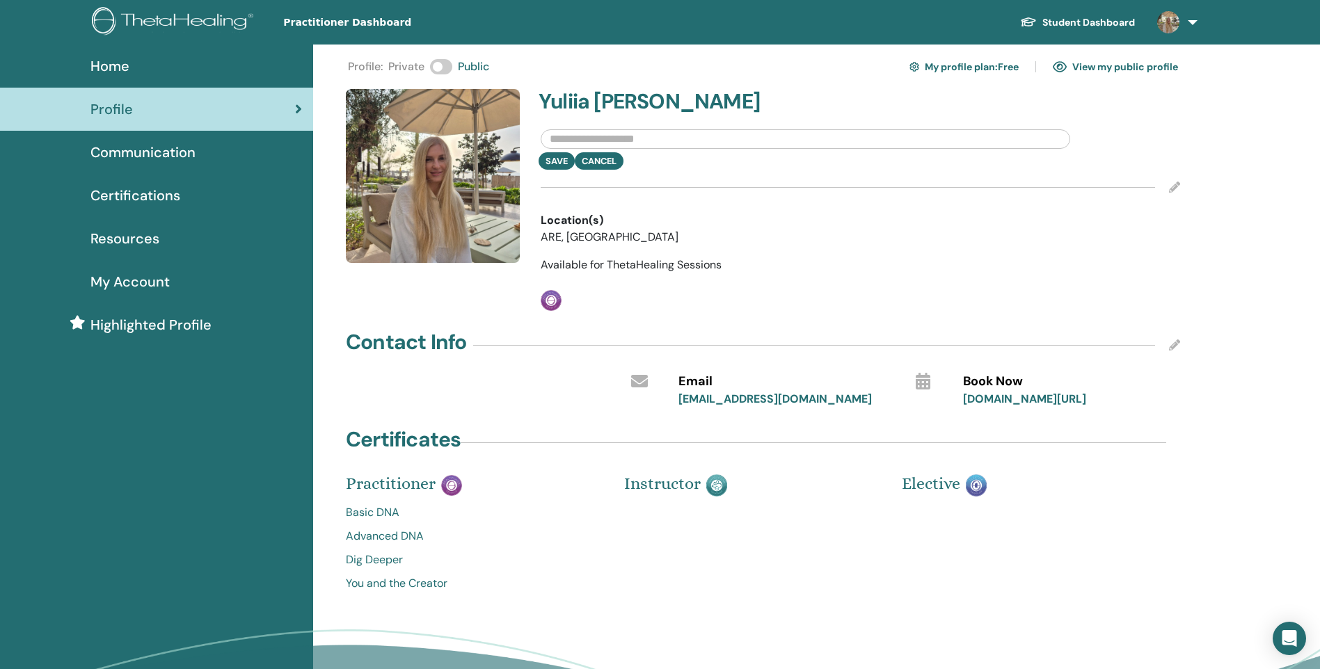 The height and width of the screenshot is (669, 1320). I want to click on span: Practitioner Dashboard, so click(388, 22).